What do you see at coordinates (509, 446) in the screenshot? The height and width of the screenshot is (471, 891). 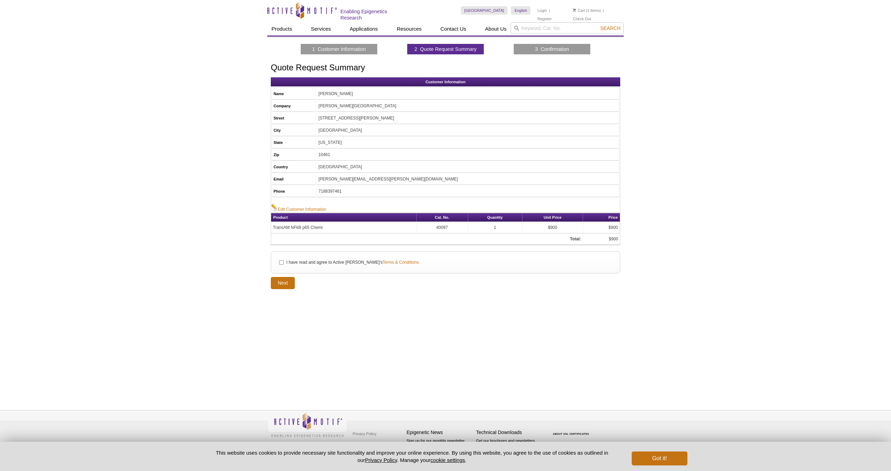 I see `p: Get our brochures and newsletters, or request them by mail.` at bounding box center [509, 446].